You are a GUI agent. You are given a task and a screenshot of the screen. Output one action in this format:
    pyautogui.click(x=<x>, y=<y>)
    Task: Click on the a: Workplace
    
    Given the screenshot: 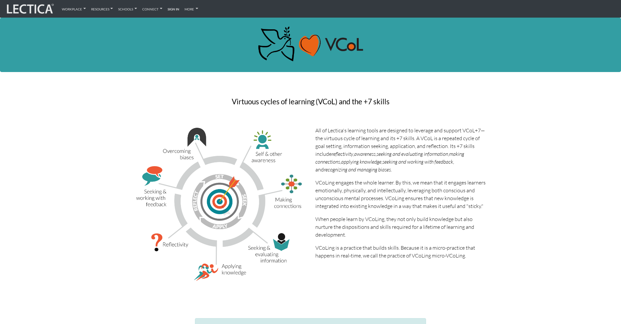 What is the action you would take?
    pyautogui.click(x=74, y=9)
    